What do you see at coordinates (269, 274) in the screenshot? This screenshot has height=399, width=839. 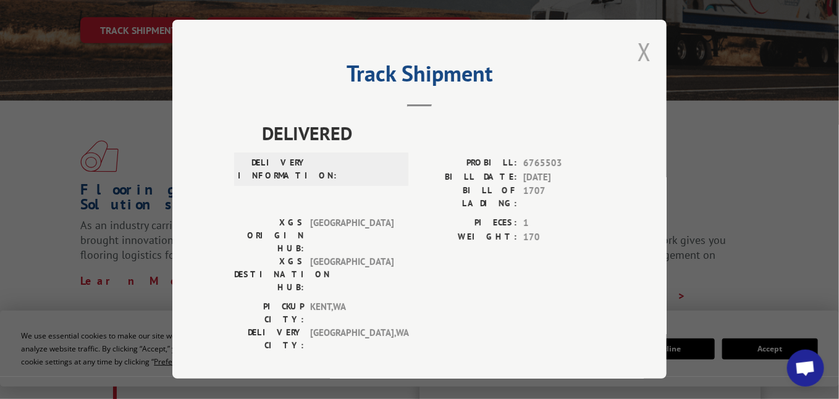 I see `label: XGS DESTINATION HUB:` at bounding box center [269, 274].